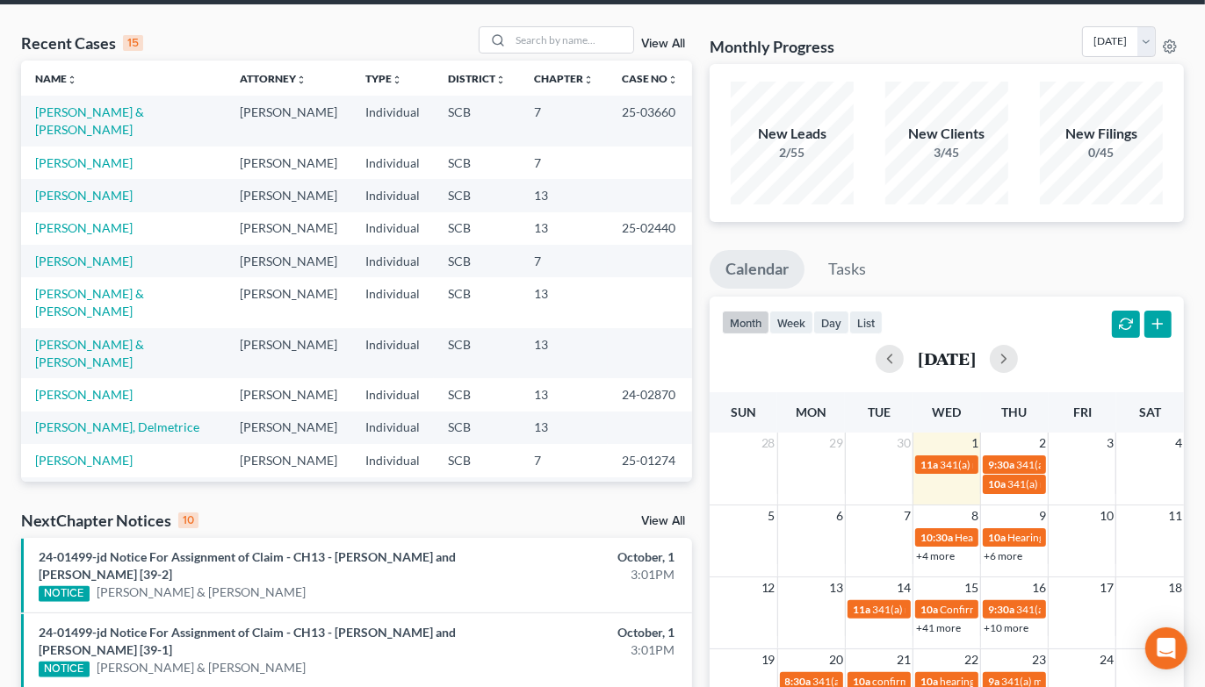 The image size is (1205, 687). Describe the element at coordinates (564, 195) in the screenshot. I see `td: 13` at that location.